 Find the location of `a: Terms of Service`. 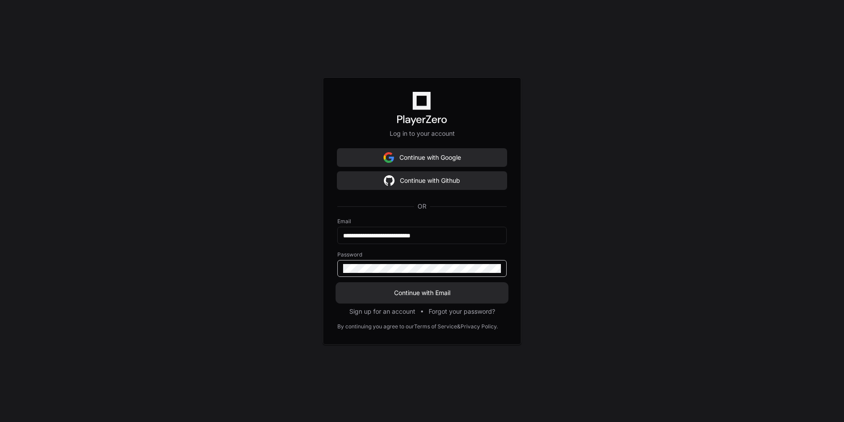

a: Terms of Service is located at coordinates (435, 326).